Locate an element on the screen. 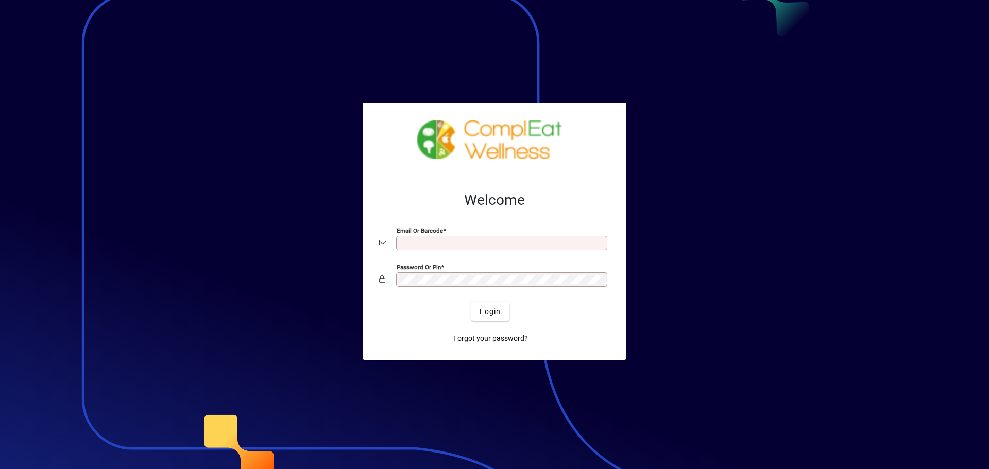 Image resolution: width=989 pixels, height=469 pixels. a: Forgot your password? is located at coordinates (490, 338).